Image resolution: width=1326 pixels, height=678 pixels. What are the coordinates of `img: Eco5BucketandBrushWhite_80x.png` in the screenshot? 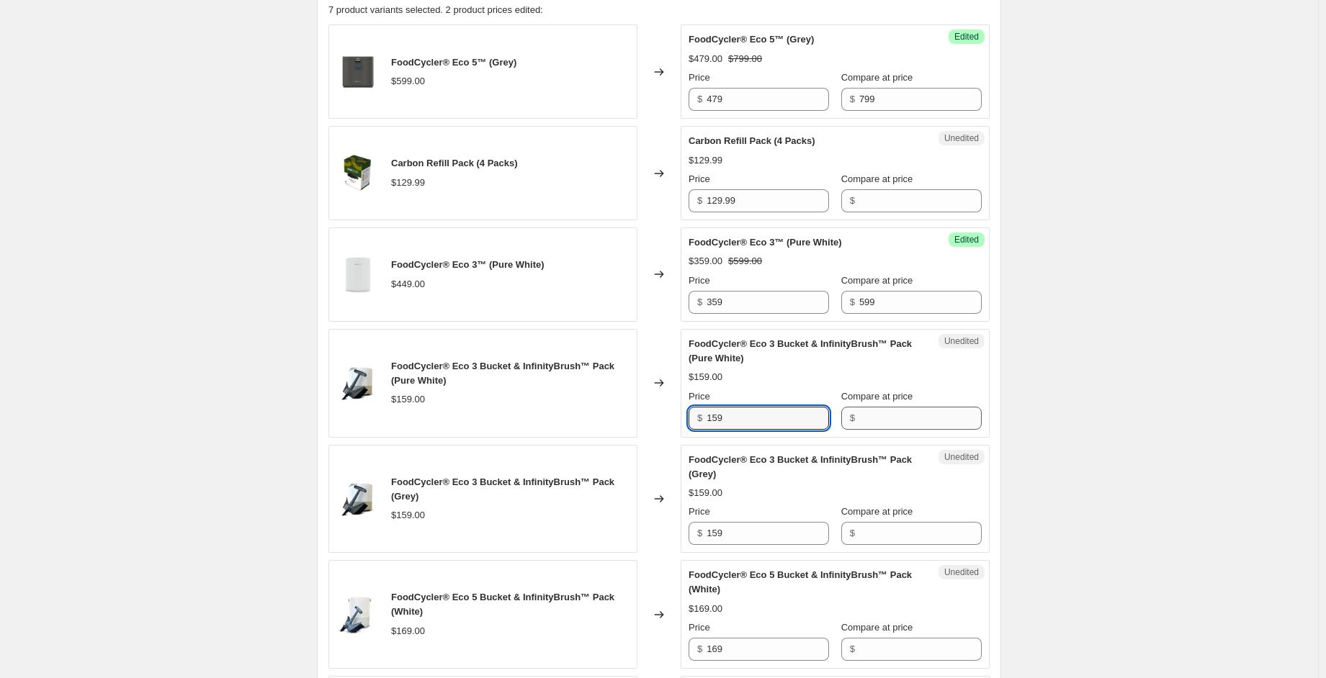 It's located at (358, 615).